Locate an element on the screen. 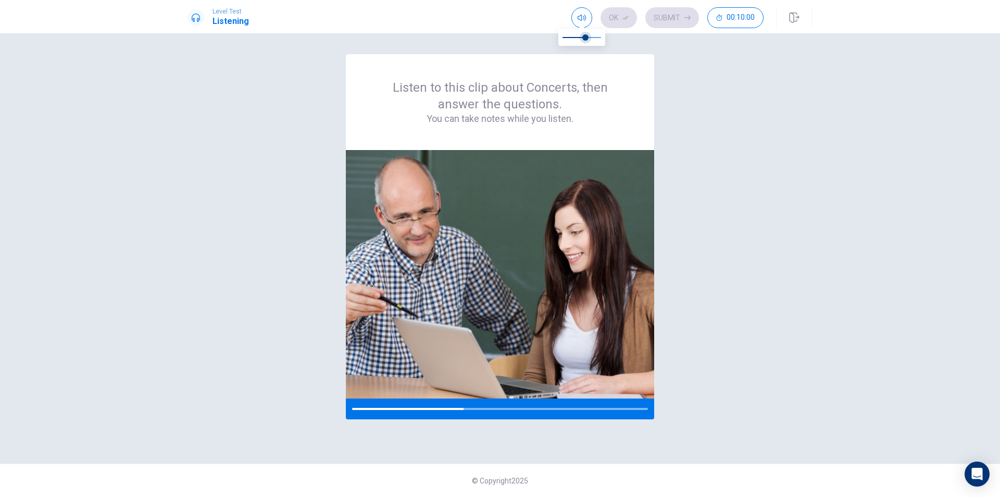 This screenshot has width=1000, height=497. span: © Copyright 2025 is located at coordinates (500, 481).